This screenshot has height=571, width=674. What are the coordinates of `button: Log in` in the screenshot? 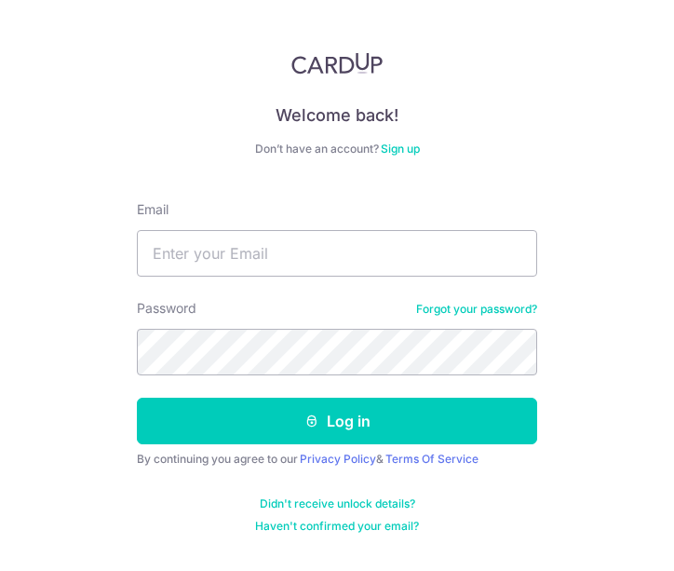 It's located at (337, 421).